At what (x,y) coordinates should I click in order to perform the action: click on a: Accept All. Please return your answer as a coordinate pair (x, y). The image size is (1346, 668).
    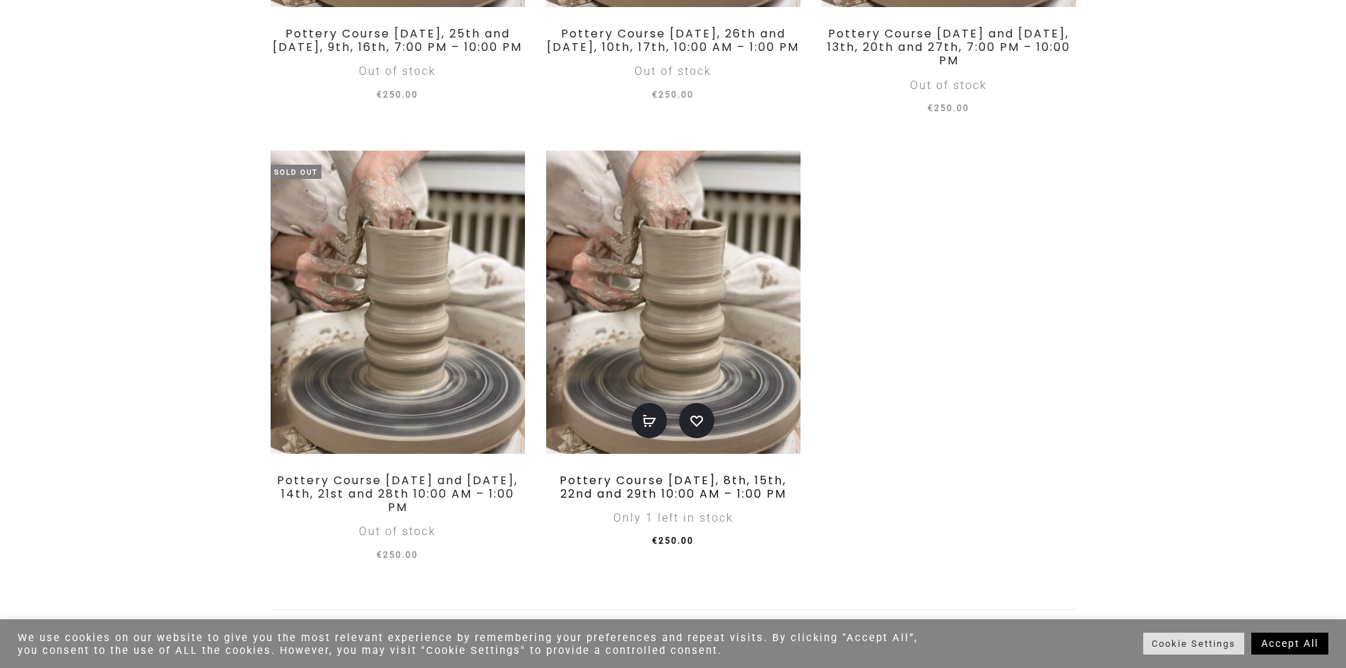
    Looking at the image, I should click on (1290, 643).